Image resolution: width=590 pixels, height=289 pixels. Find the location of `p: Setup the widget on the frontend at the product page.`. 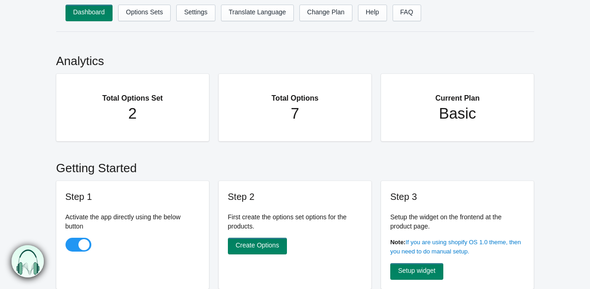

p: Setup the widget on the frontend at the product page. is located at coordinates (458, 221).